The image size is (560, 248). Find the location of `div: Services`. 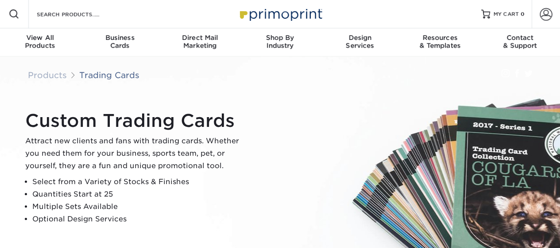

div: Services is located at coordinates (360, 42).